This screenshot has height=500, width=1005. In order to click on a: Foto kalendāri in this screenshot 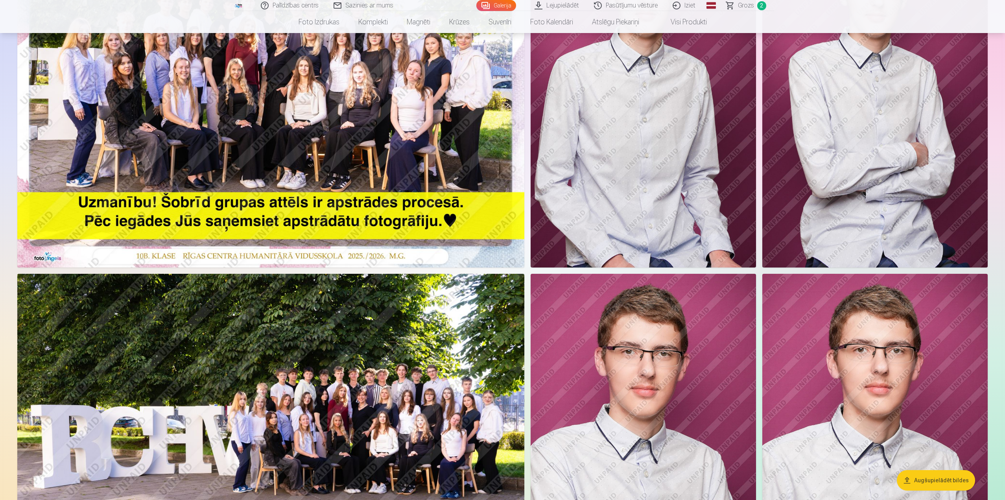, I will do `click(552, 22)`.